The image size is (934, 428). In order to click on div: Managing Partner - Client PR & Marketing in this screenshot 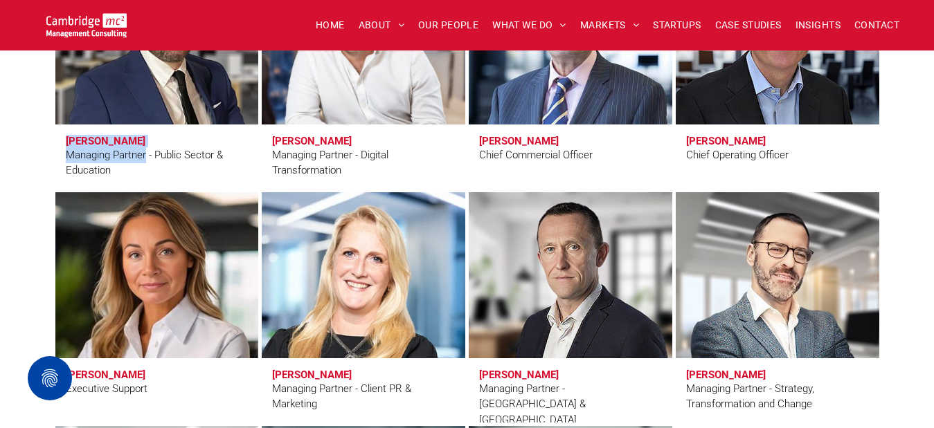, I will do `click(363, 397)`.